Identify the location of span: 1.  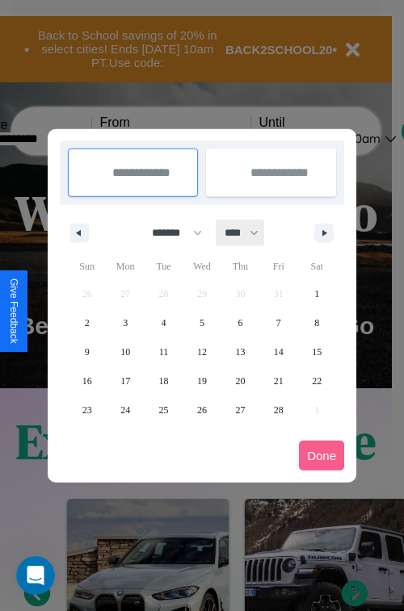
(316, 294).